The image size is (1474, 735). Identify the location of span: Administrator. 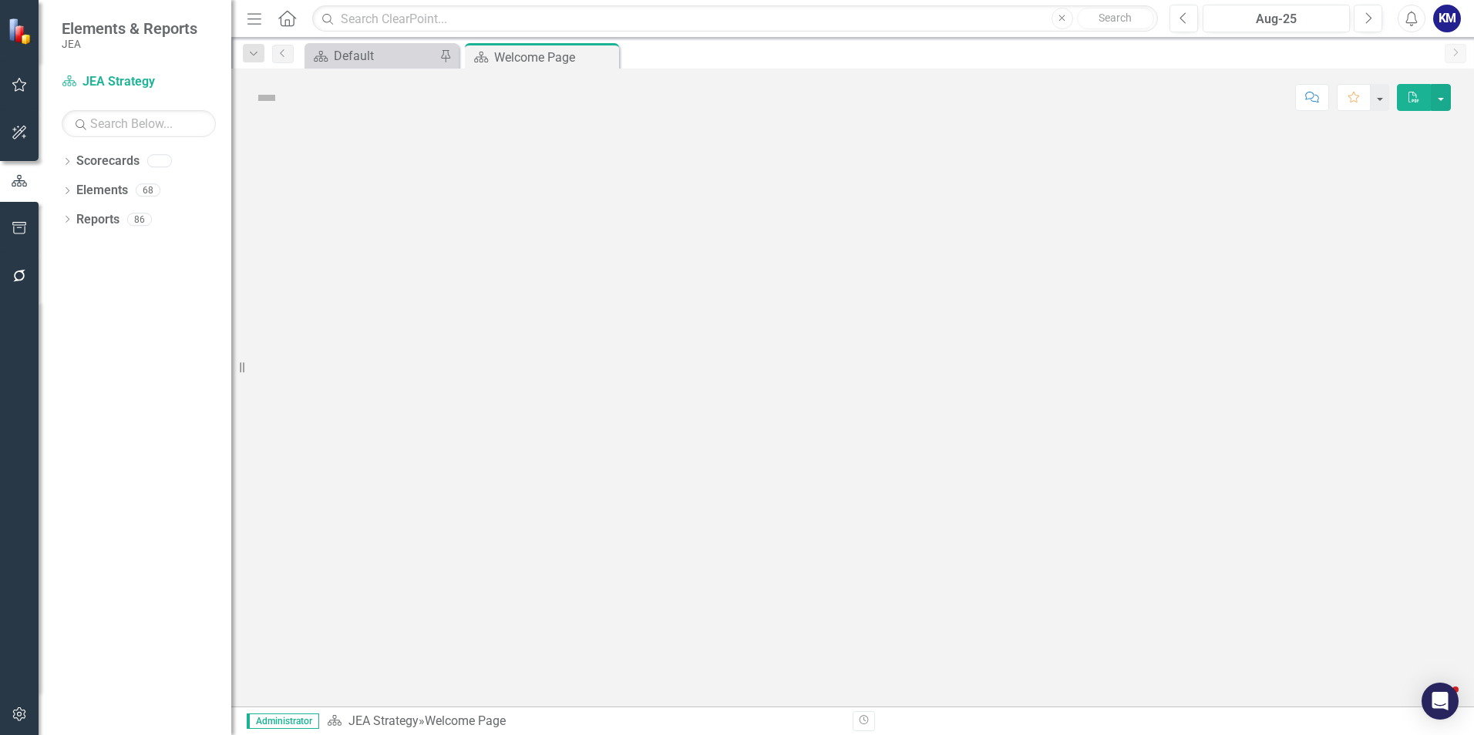
(283, 722).